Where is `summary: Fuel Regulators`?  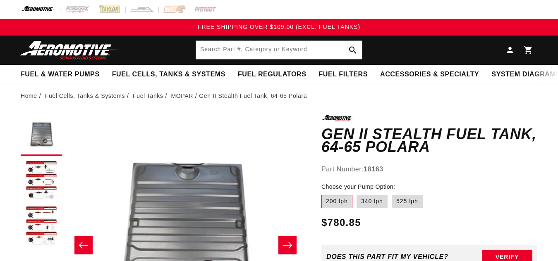 summary: Fuel Regulators is located at coordinates (272, 74).